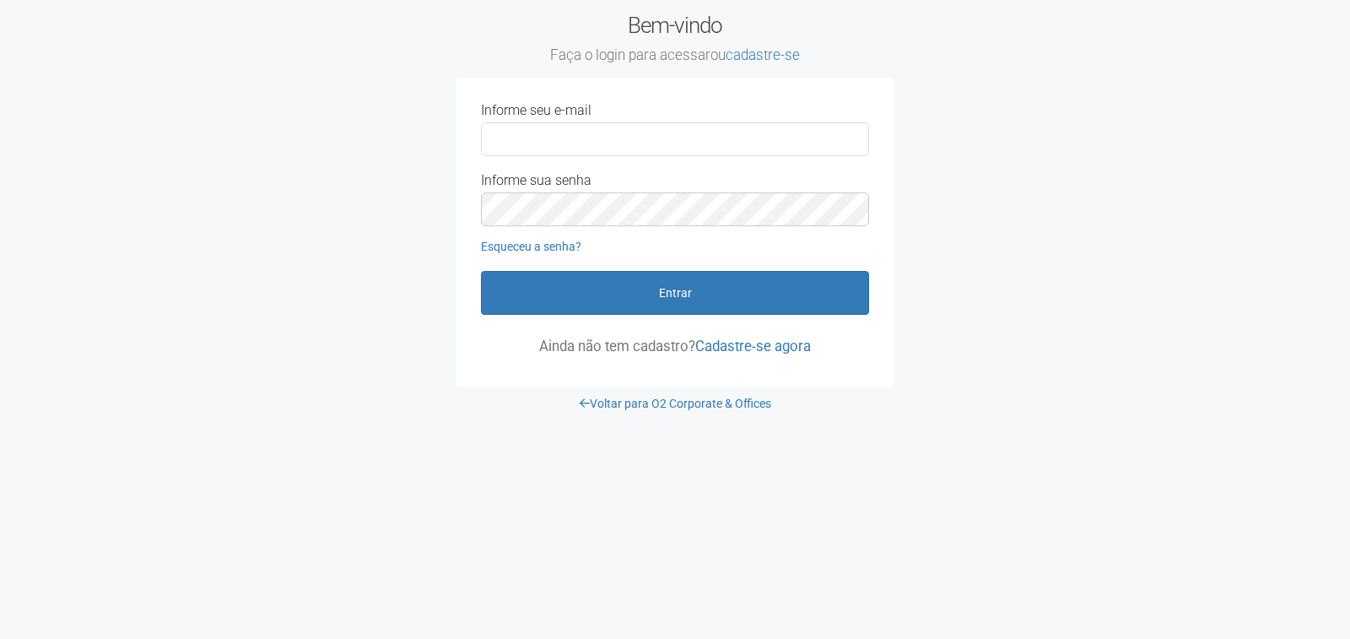 The image size is (1350, 639). What do you see at coordinates (675, 56) in the screenshot?
I see `small: Faça o login para acessar` at bounding box center [675, 56].